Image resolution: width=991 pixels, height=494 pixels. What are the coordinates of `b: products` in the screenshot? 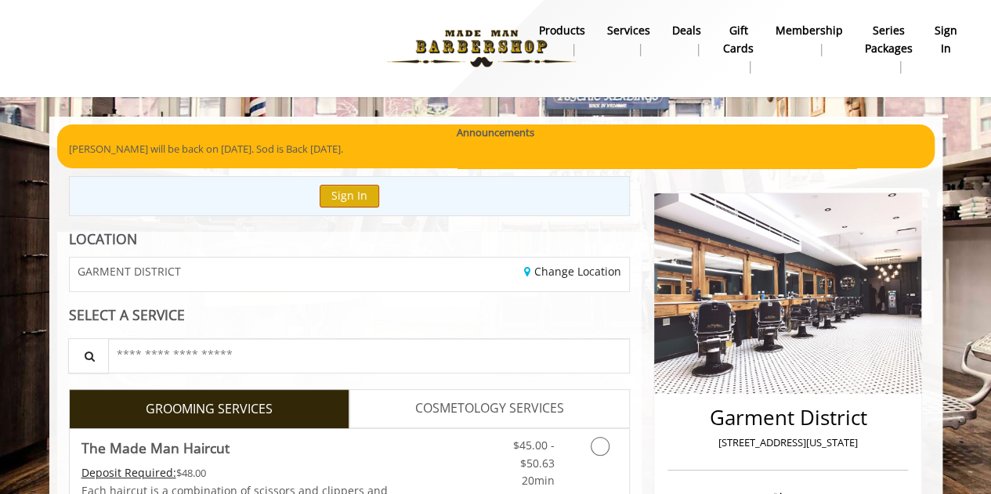 It's located at (561, 31).